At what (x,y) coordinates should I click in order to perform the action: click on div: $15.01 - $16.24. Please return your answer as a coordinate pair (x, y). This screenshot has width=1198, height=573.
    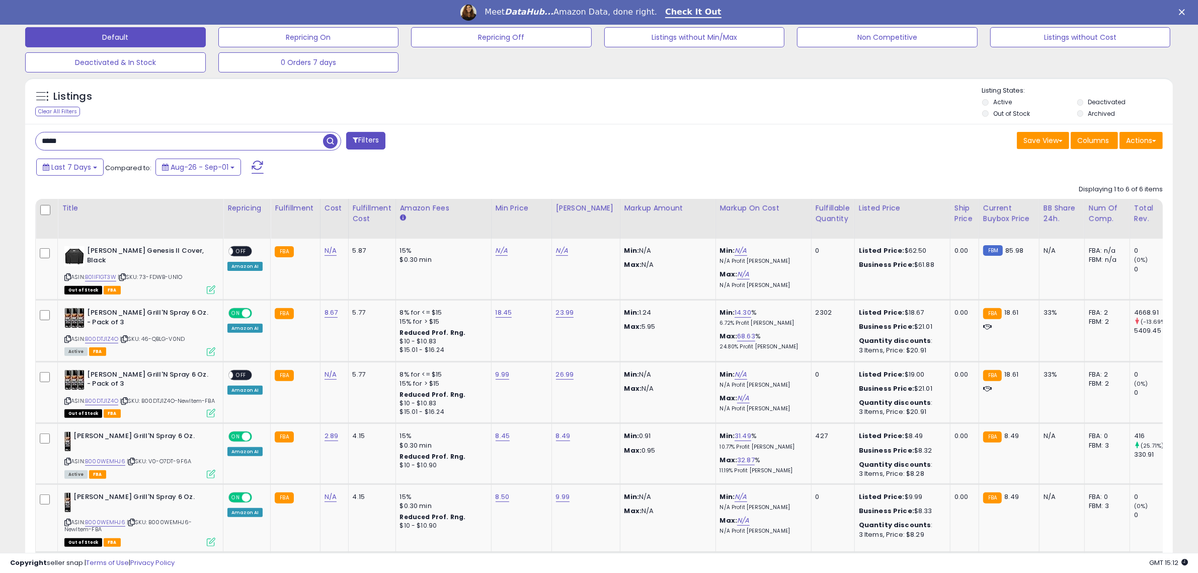
    Looking at the image, I should click on (442, 412).